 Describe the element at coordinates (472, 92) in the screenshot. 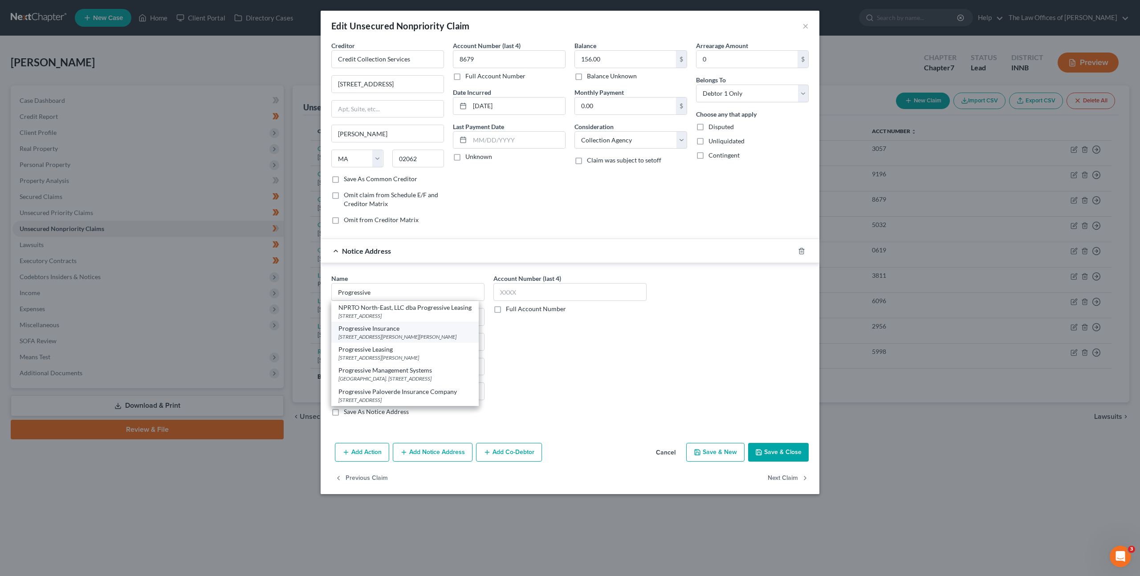

I see `label: Date Incurred` at that location.